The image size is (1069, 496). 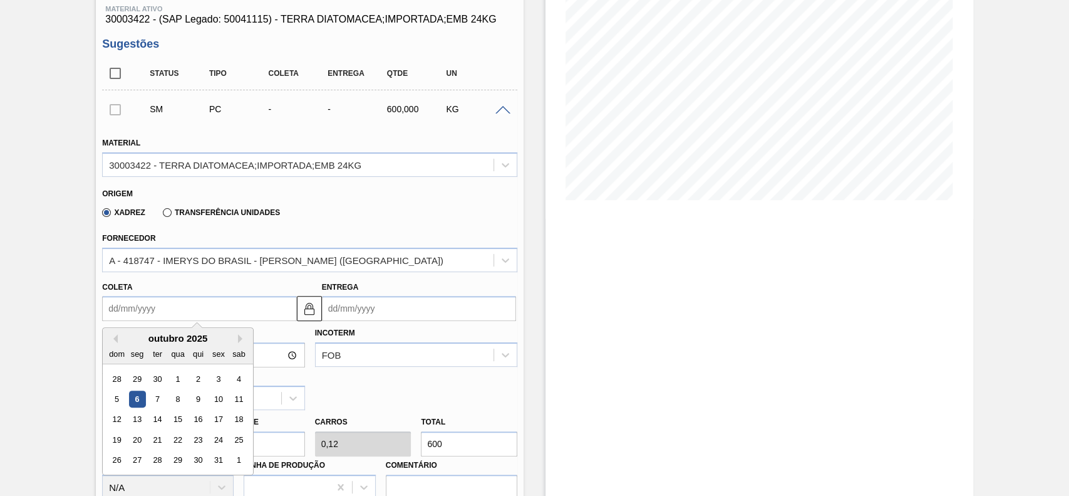 What do you see at coordinates (219, 439) in the screenshot?
I see `div: Choose sexta-feira, 24 de outubro de 2025` at bounding box center [219, 439].